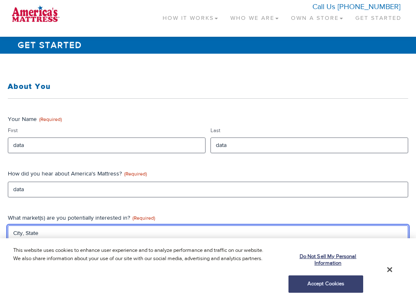 This screenshot has height=301, width=416. Describe the element at coordinates (324, 7) in the screenshot. I see `span: Call Us` at that location.